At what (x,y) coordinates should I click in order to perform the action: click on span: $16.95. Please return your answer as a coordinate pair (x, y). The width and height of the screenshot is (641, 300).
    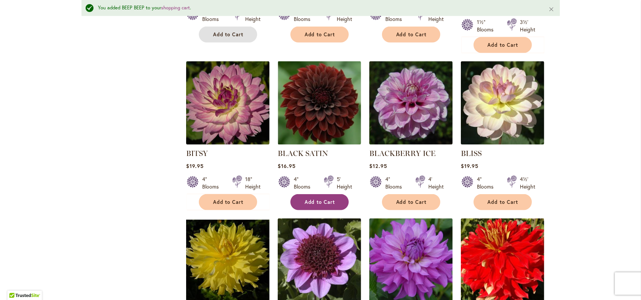
    Looking at the image, I should click on (287, 166).